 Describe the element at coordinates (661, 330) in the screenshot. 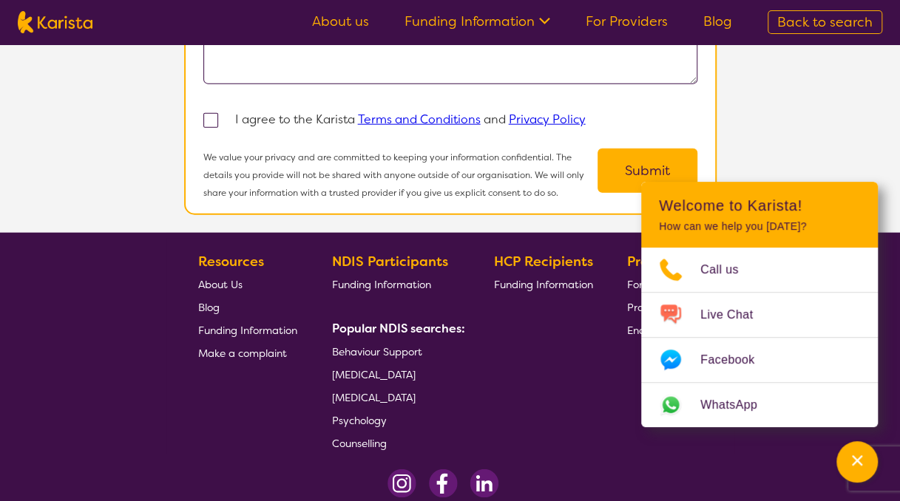

I see `a: Enquire` at that location.